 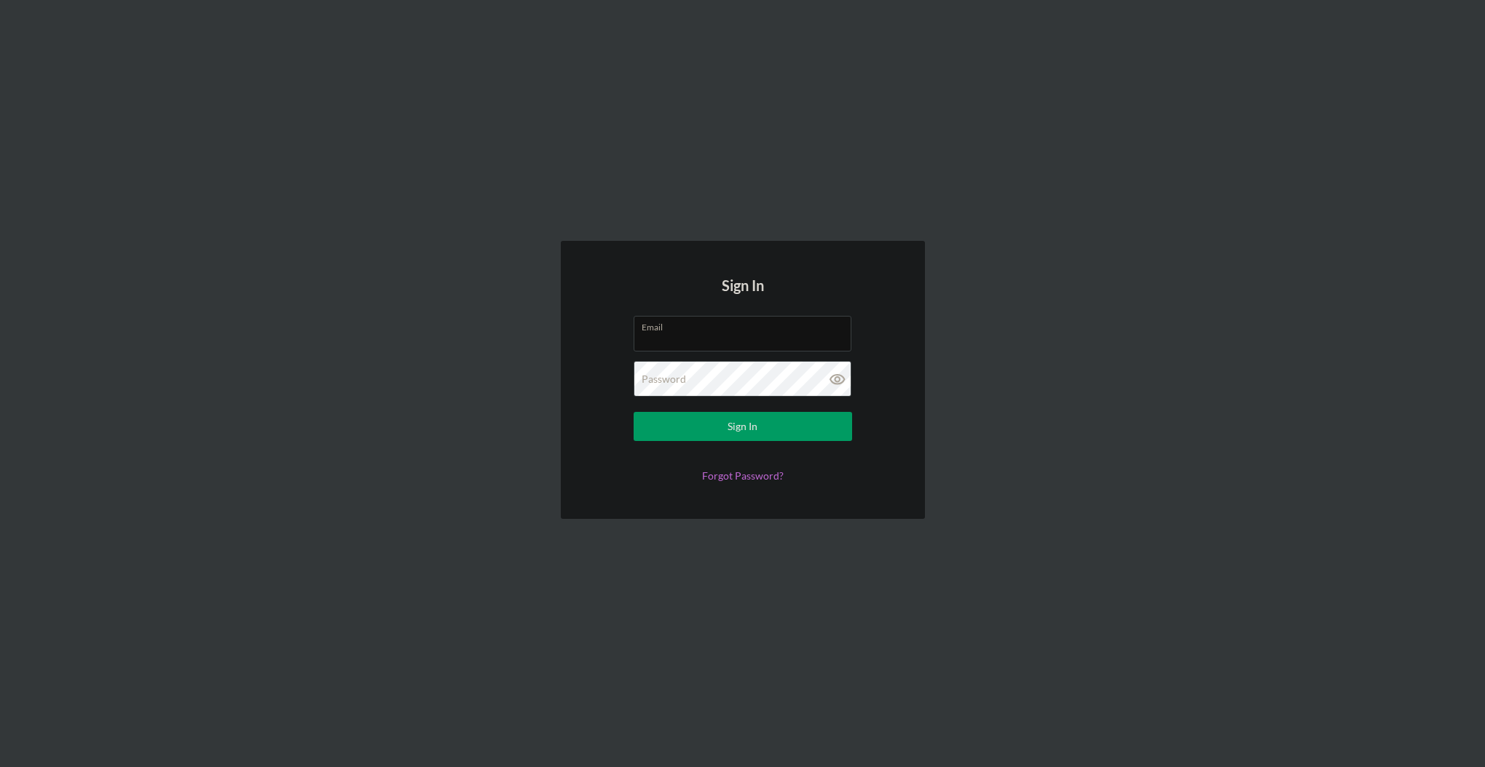 I want to click on h4: Sign In, so click(x=743, y=296).